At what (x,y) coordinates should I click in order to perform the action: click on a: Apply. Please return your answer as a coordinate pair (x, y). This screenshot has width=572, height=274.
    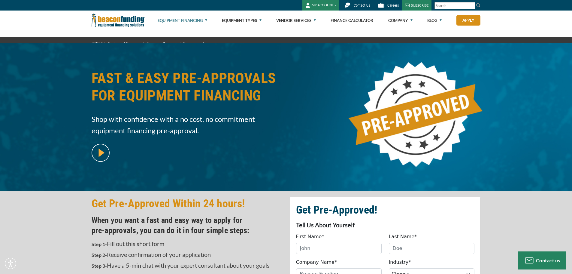
    Looking at the image, I should click on (469, 20).